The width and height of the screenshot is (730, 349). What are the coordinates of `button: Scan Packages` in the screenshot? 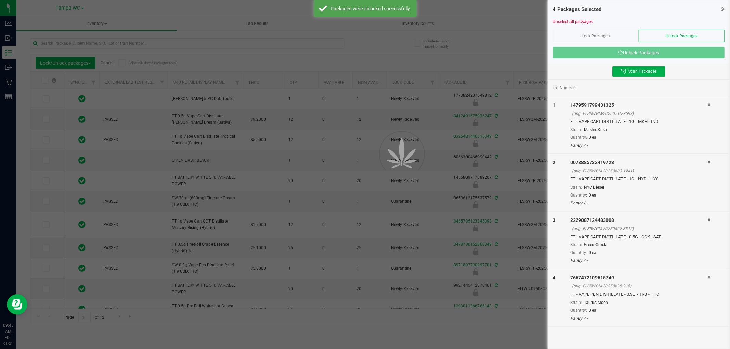 It's located at (639, 72).